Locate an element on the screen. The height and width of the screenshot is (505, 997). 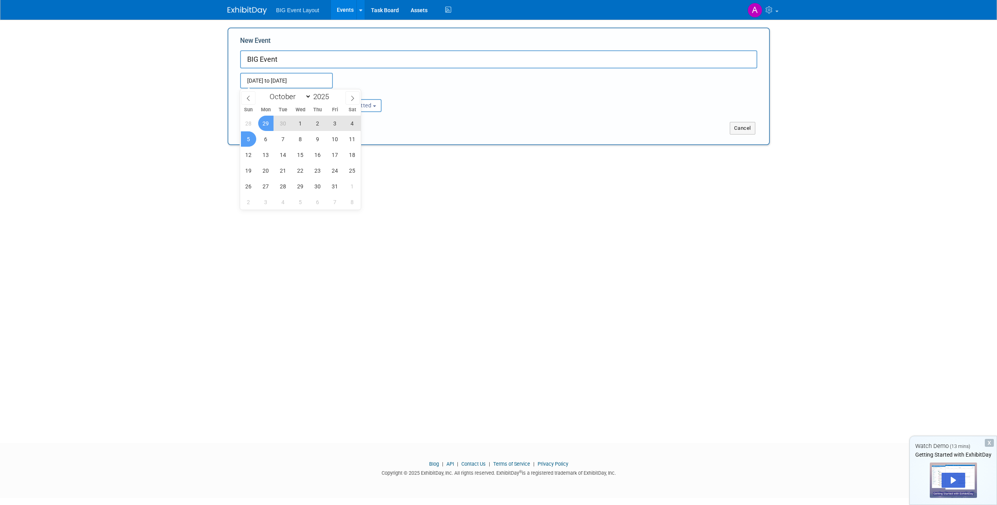
span: November 8, 2025 is located at coordinates (352, 202).